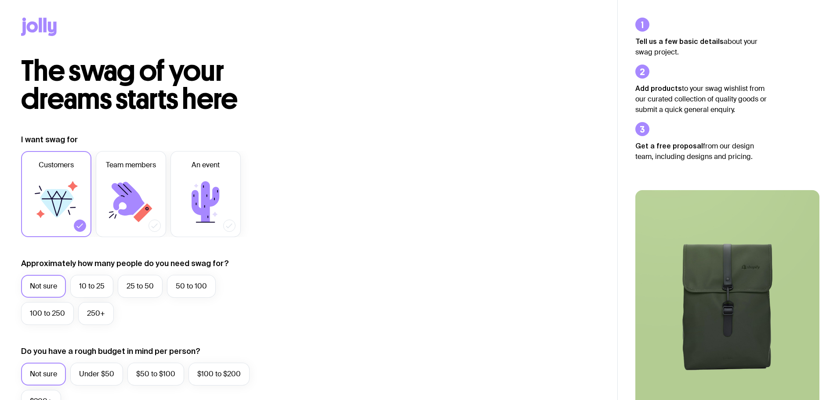 The image size is (837, 400). Describe the element at coordinates (47, 314) in the screenshot. I see `label: 100 to 250` at that location.